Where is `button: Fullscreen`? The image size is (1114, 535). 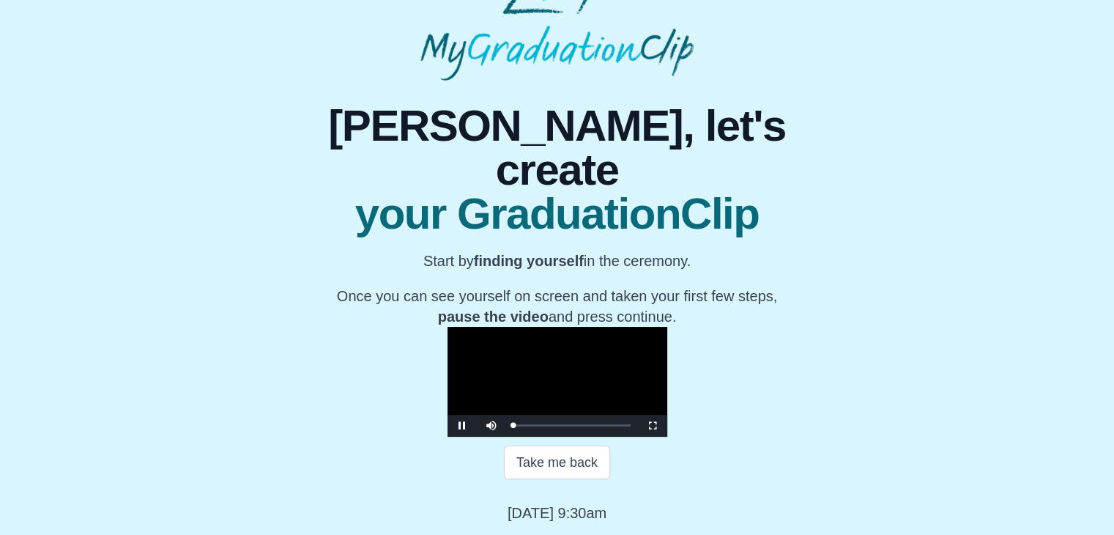
button: Fullscreen is located at coordinates (652, 425).